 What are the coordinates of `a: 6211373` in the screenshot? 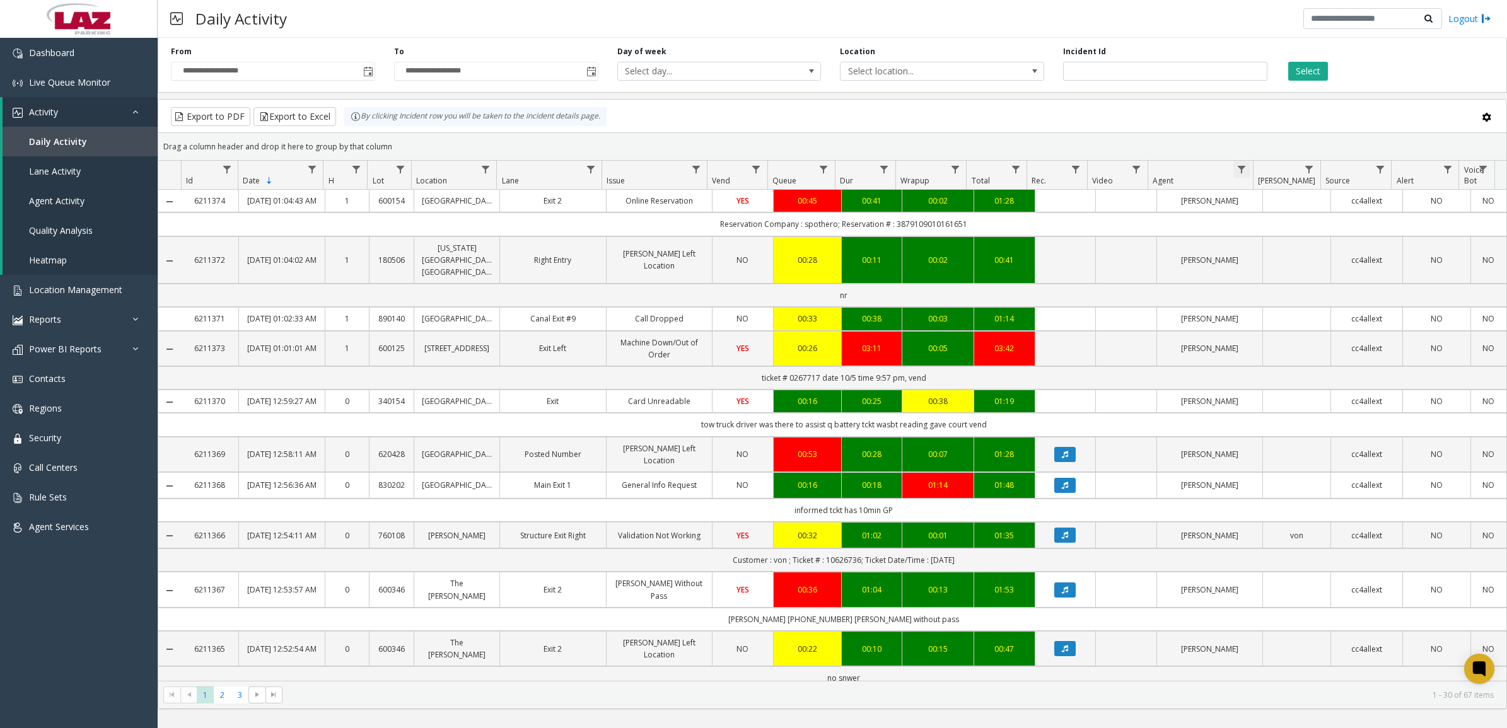 It's located at (209, 348).